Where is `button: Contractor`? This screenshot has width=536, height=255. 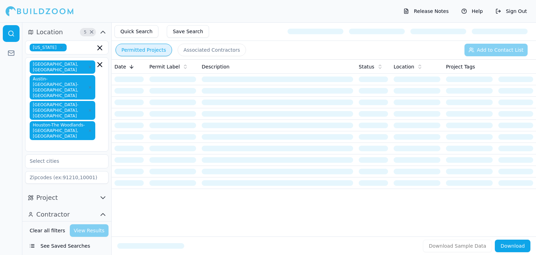
button: Contractor is located at coordinates (67, 214).